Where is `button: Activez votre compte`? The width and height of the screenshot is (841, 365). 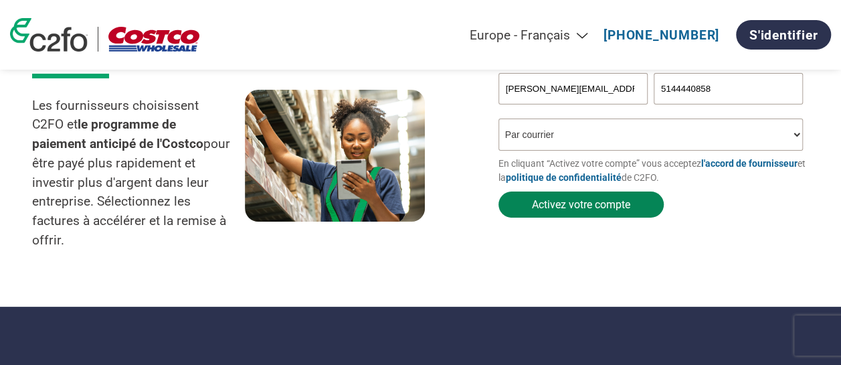
button: Activez votre compte is located at coordinates (581, 204).